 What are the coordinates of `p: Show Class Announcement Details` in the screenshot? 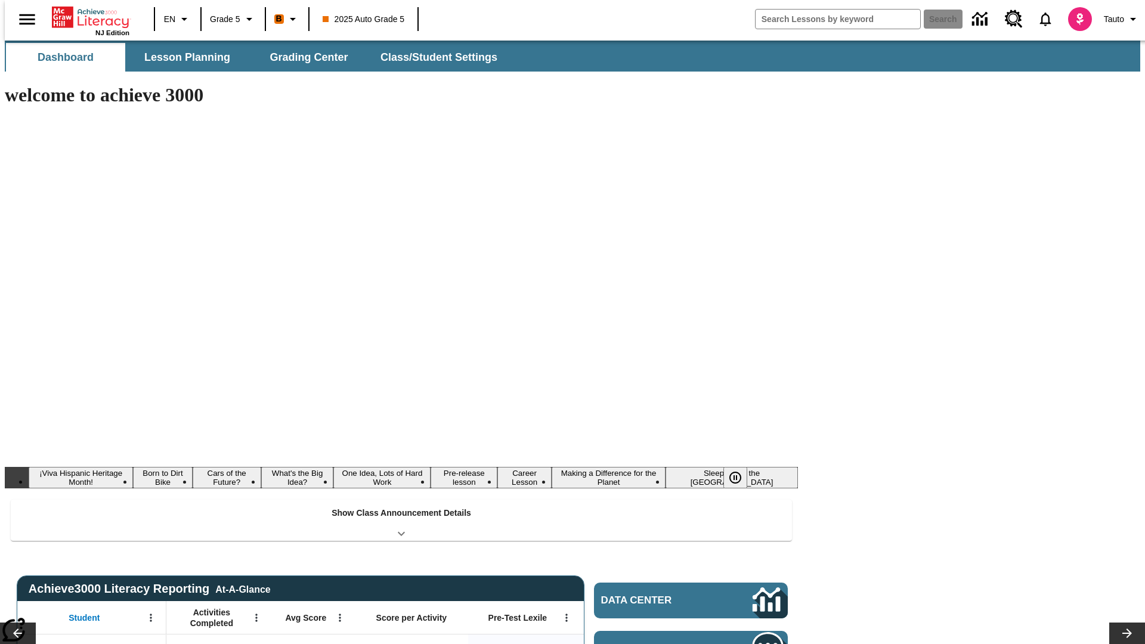 It's located at (401, 513).